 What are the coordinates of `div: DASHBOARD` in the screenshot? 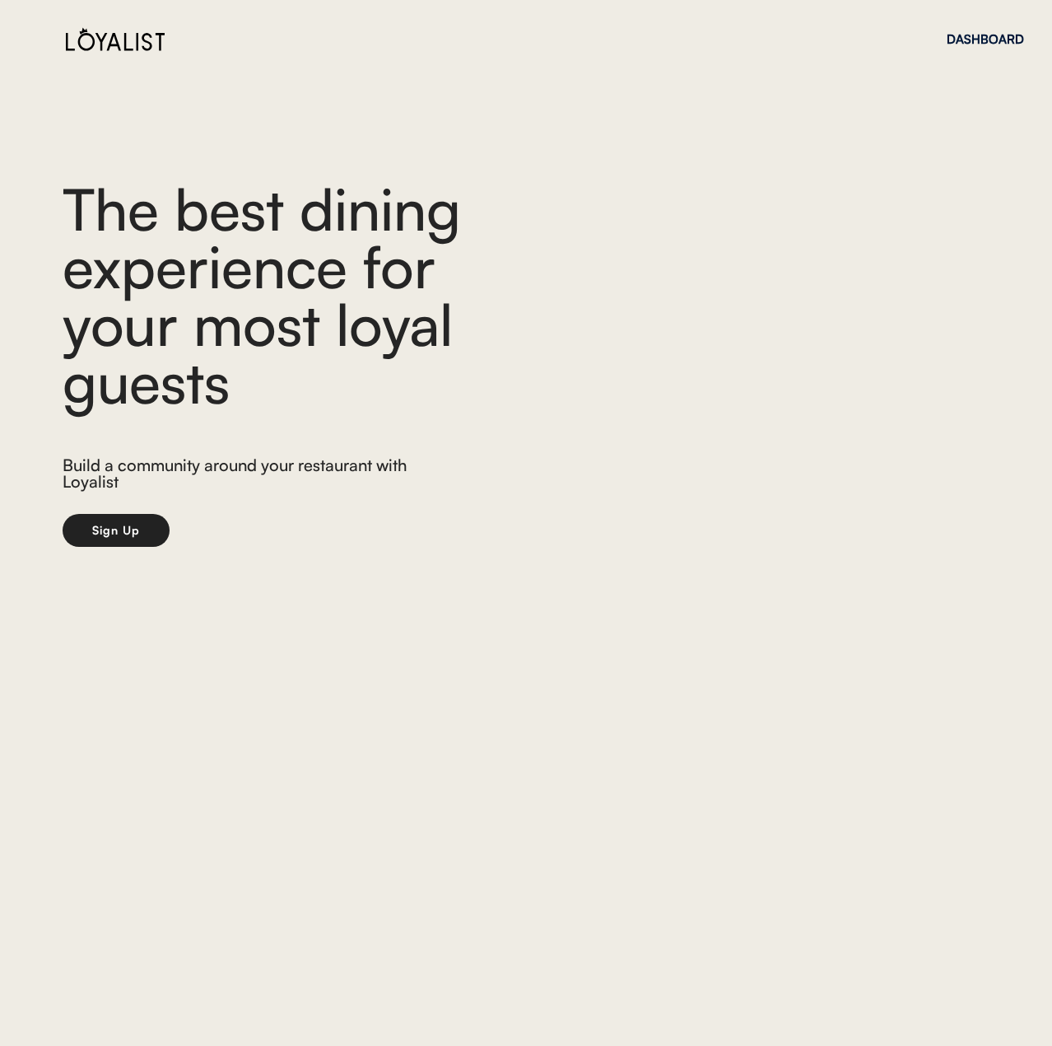 It's located at (986, 39).